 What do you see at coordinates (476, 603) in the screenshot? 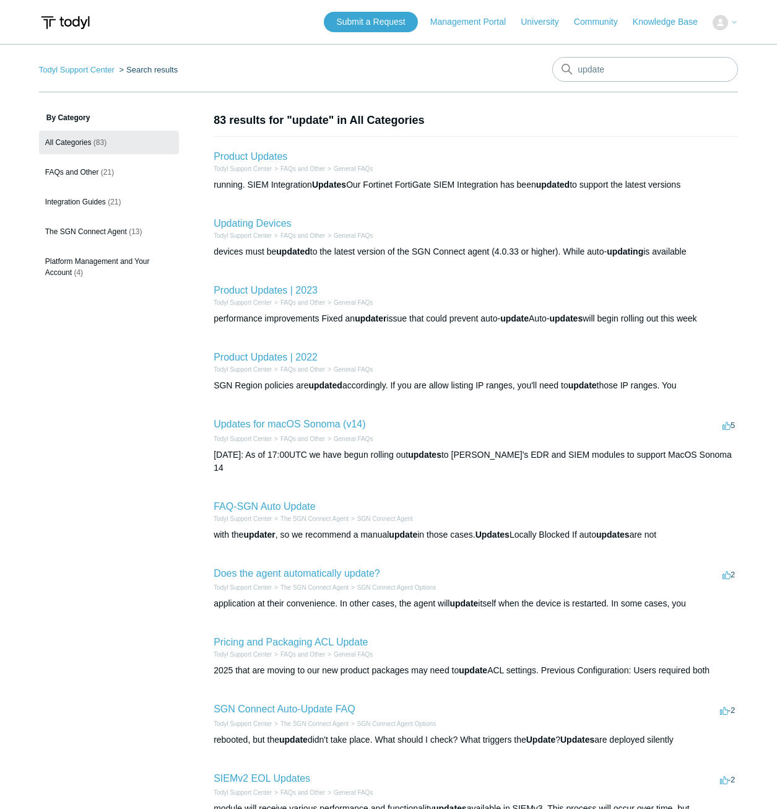
I see `div: application at their convenience. In other cases, the agent will itself when the device is restar...` at bounding box center [476, 603].